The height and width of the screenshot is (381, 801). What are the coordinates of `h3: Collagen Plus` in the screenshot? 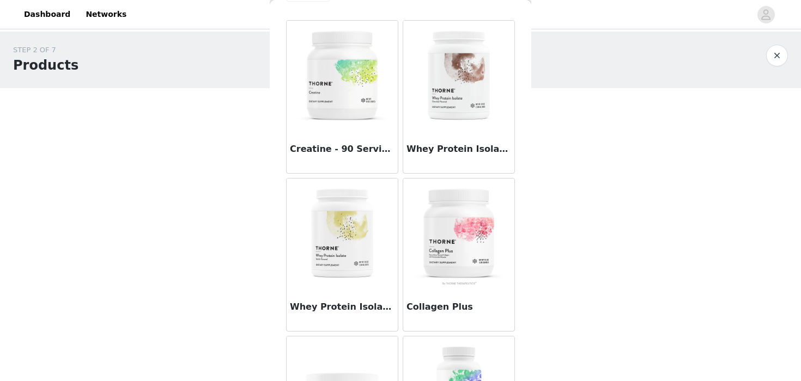 It's located at (459, 307).